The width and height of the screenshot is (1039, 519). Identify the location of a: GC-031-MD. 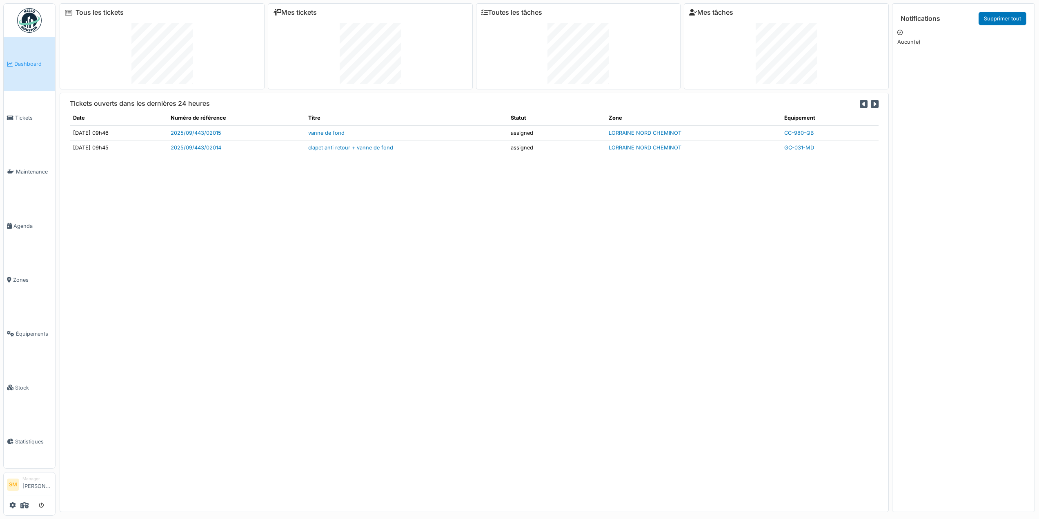
(799, 147).